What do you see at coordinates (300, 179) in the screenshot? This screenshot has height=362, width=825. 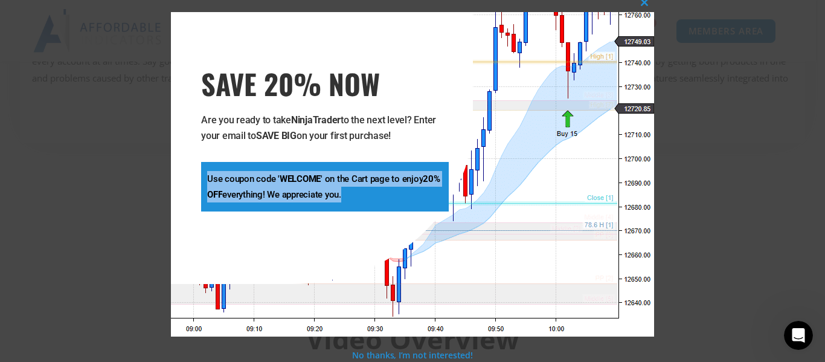 I see `strong: WELCOME` at bounding box center [300, 179].